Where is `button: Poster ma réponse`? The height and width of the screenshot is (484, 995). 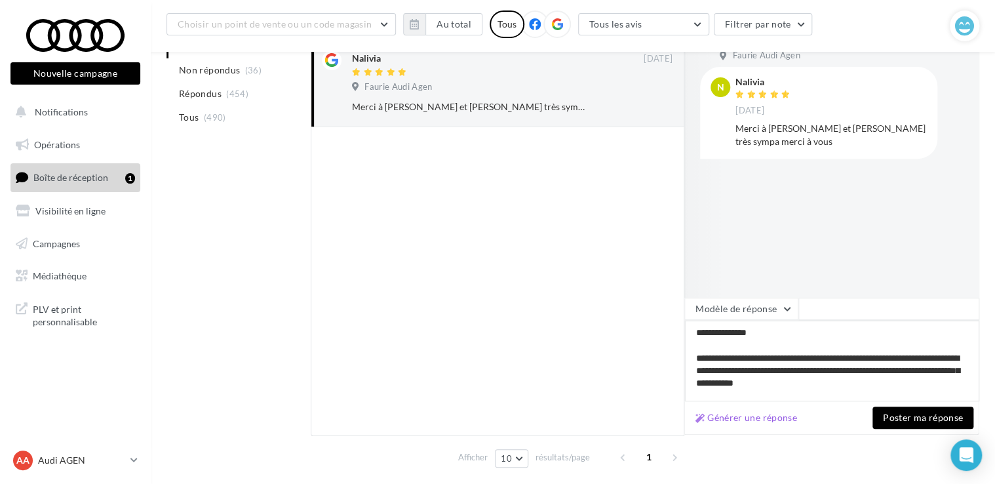
button: Poster ma réponse is located at coordinates (923, 417).